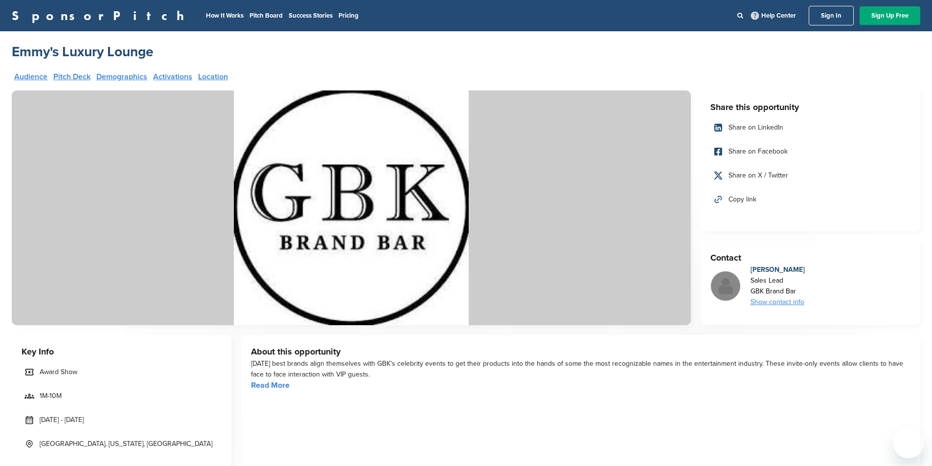  Describe the element at coordinates (742, 200) in the screenshot. I see `span: Copy link` at that location.